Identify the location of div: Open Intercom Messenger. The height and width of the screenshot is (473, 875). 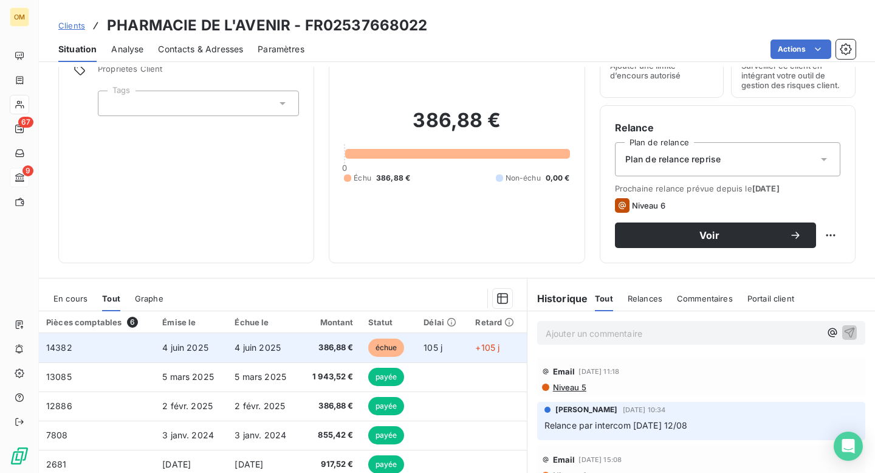
(848, 446).